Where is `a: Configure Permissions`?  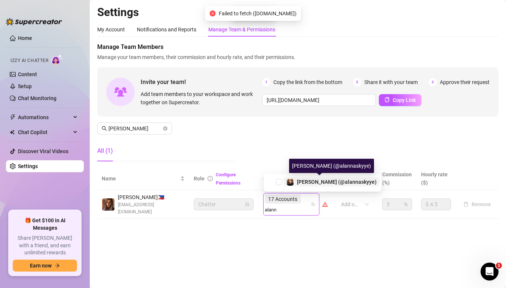 a: Configure Permissions is located at coordinates (228, 179).